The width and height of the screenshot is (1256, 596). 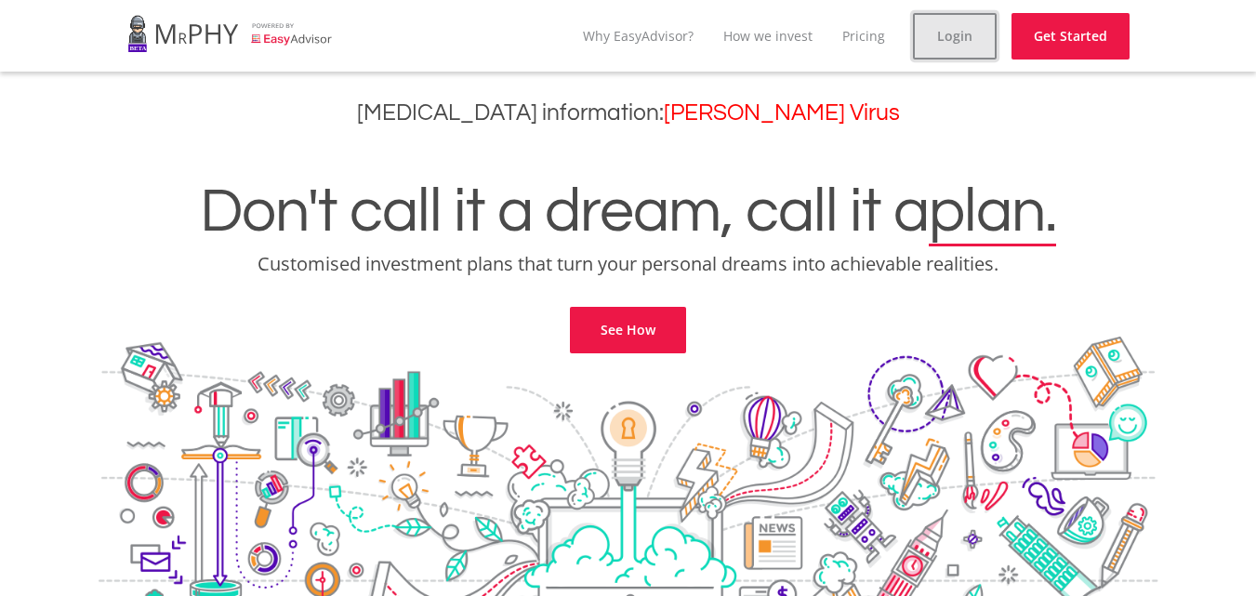 What do you see at coordinates (638, 35) in the screenshot?
I see `a: Why EasyAdvisor?` at bounding box center [638, 35].